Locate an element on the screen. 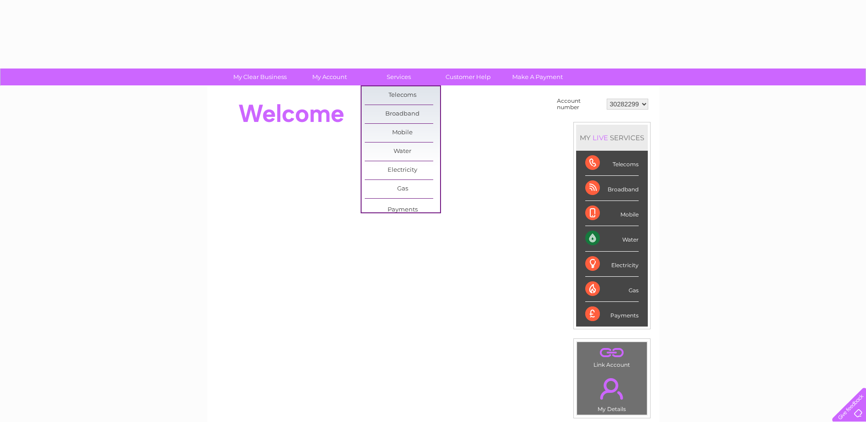  div: Broadband is located at coordinates (612, 188).